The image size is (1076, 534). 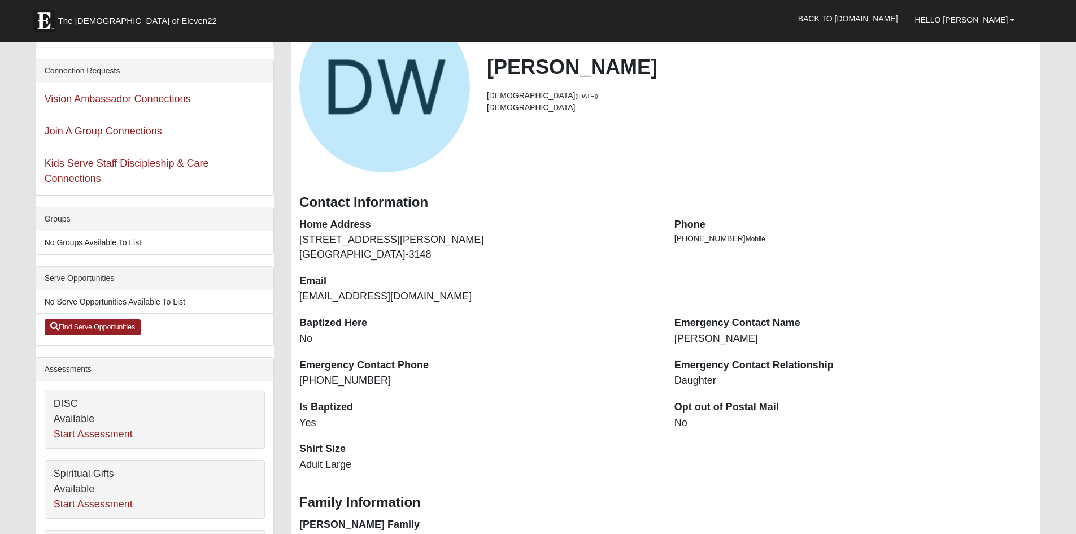 What do you see at coordinates (478, 281) in the screenshot?
I see `dt: Email` at bounding box center [478, 281].